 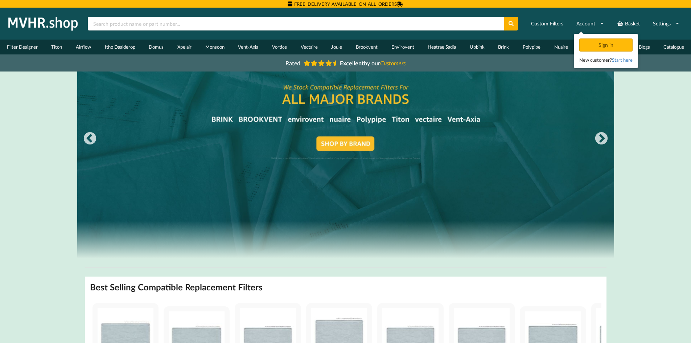 I want to click on h2: Best Selling Compatible Replacement Filters, so click(x=176, y=287).